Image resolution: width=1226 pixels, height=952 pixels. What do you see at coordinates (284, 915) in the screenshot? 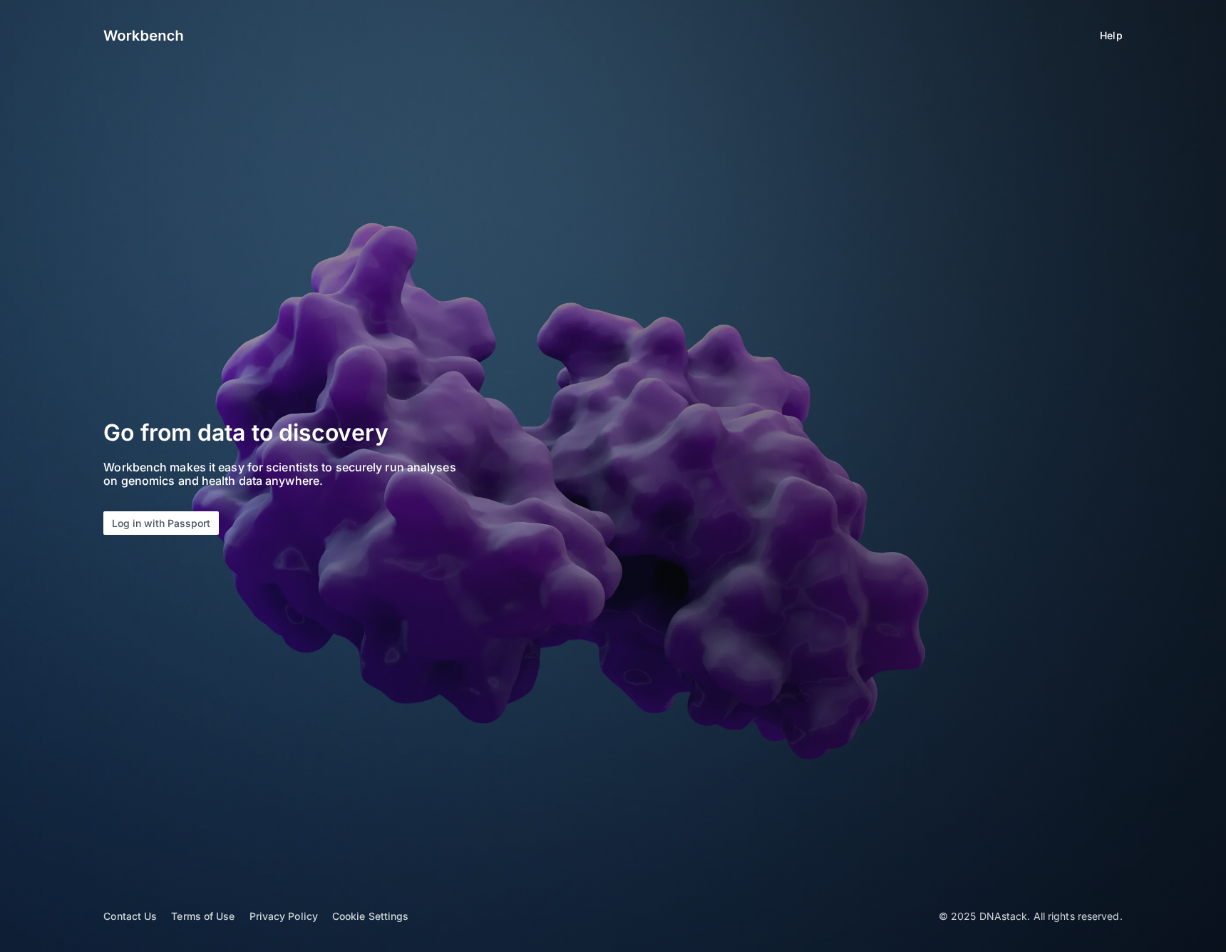
I see `a: Privacy Policy` at bounding box center [284, 915].